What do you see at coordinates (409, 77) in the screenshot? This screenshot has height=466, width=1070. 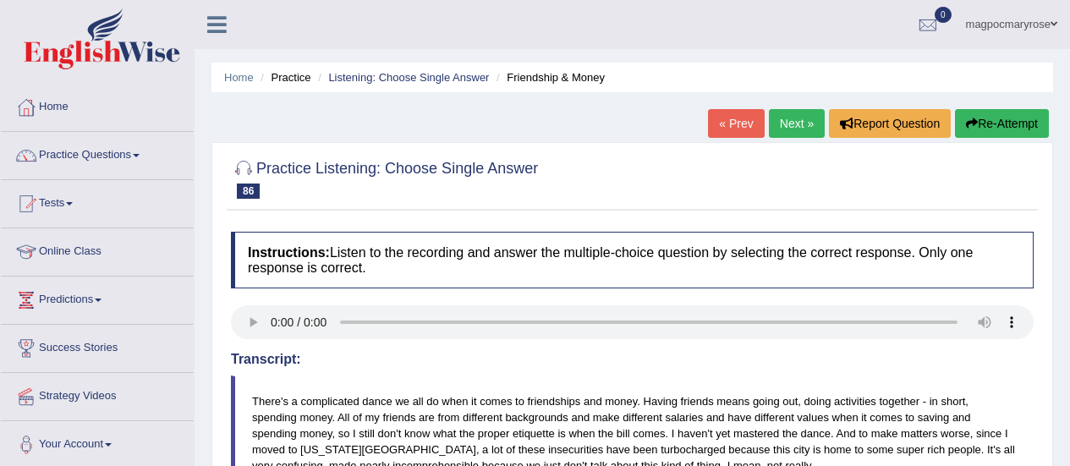 I see `a: Listening: Choose Single Answer` at bounding box center [409, 77].